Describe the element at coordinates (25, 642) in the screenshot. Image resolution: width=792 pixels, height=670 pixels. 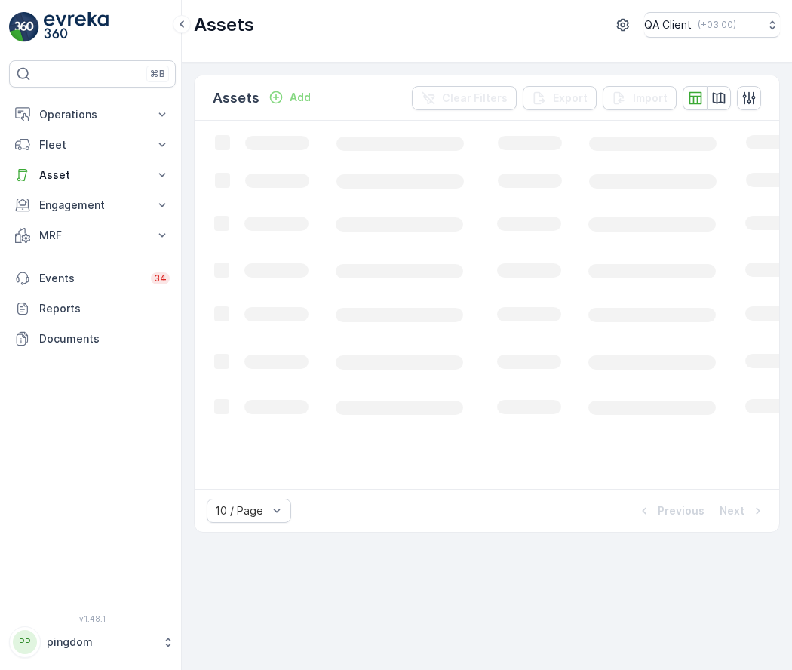
I see `div: PP` at that location.